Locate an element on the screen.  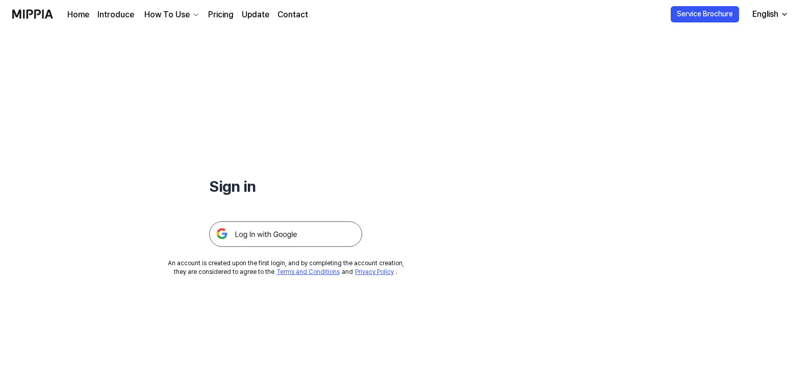
button: How To Use is located at coordinates (171, 15).